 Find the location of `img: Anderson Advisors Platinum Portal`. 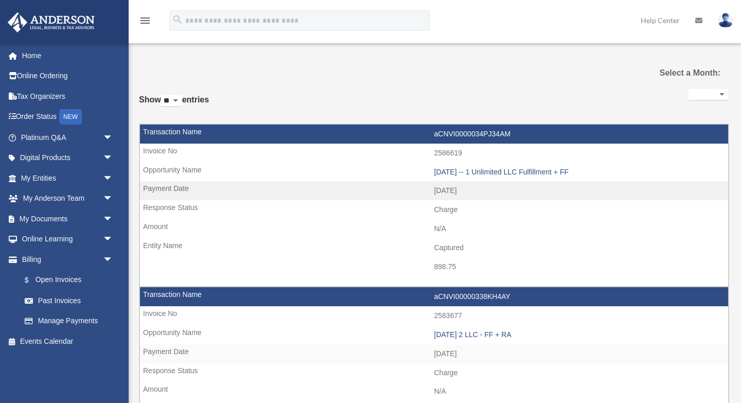

img: Anderson Advisors Platinum Portal is located at coordinates (51, 22).